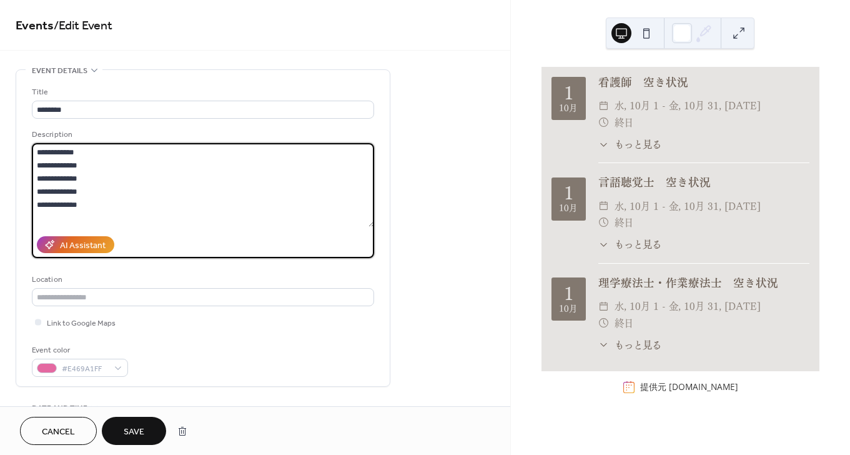 The image size is (850, 455). Describe the element at coordinates (58, 430) in the screenshot. I see `a: Cancel` at that location.